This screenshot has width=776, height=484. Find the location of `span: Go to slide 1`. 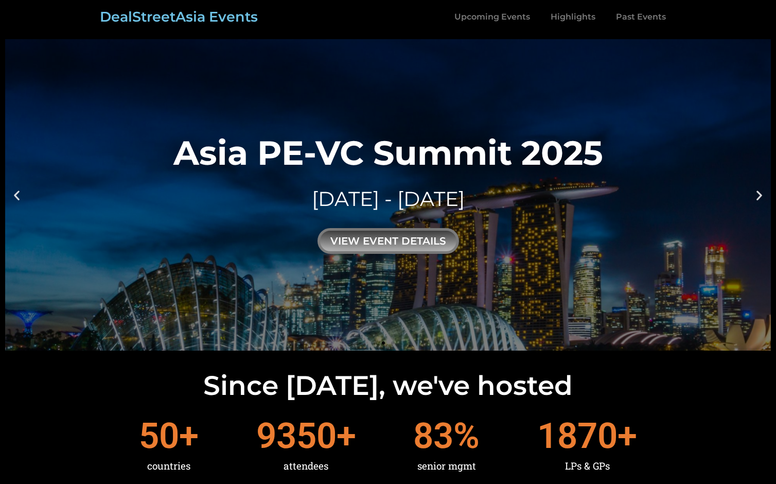

span: Go to slide 1 is located at coordinates (383, 343).